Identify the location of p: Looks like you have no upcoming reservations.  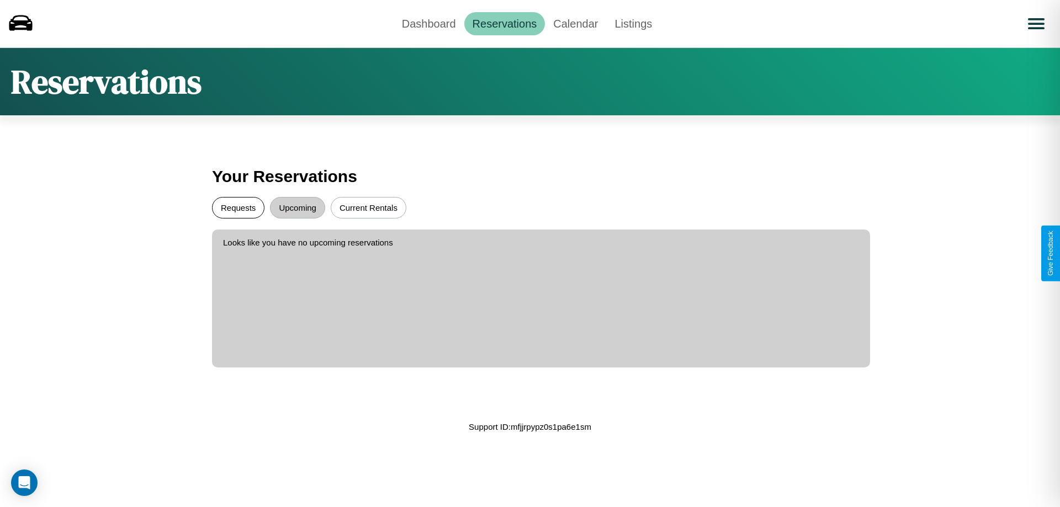
(541, 242).